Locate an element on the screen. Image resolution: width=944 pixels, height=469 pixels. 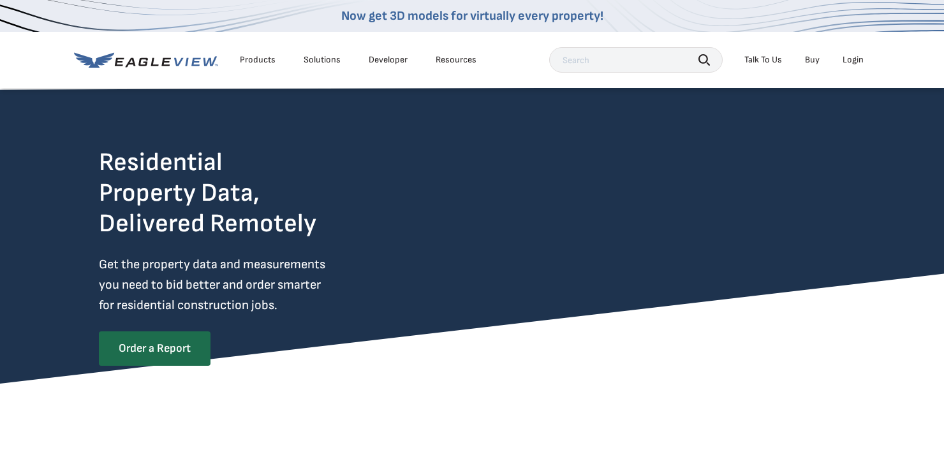
div: Resources is located at coordinates (456, 60).